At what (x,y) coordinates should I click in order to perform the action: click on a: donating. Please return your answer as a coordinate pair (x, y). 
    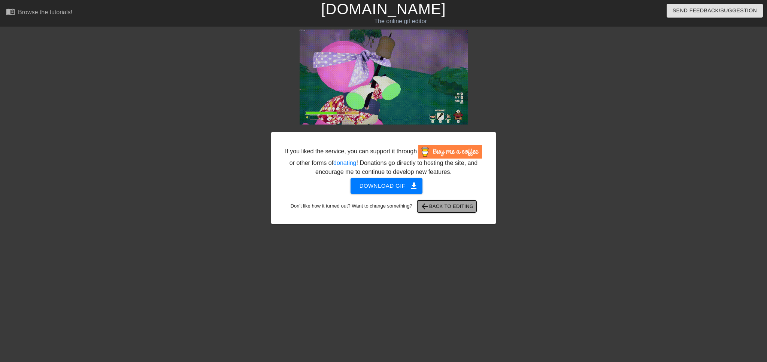
    Looking at the image, I should click on (345, 163).